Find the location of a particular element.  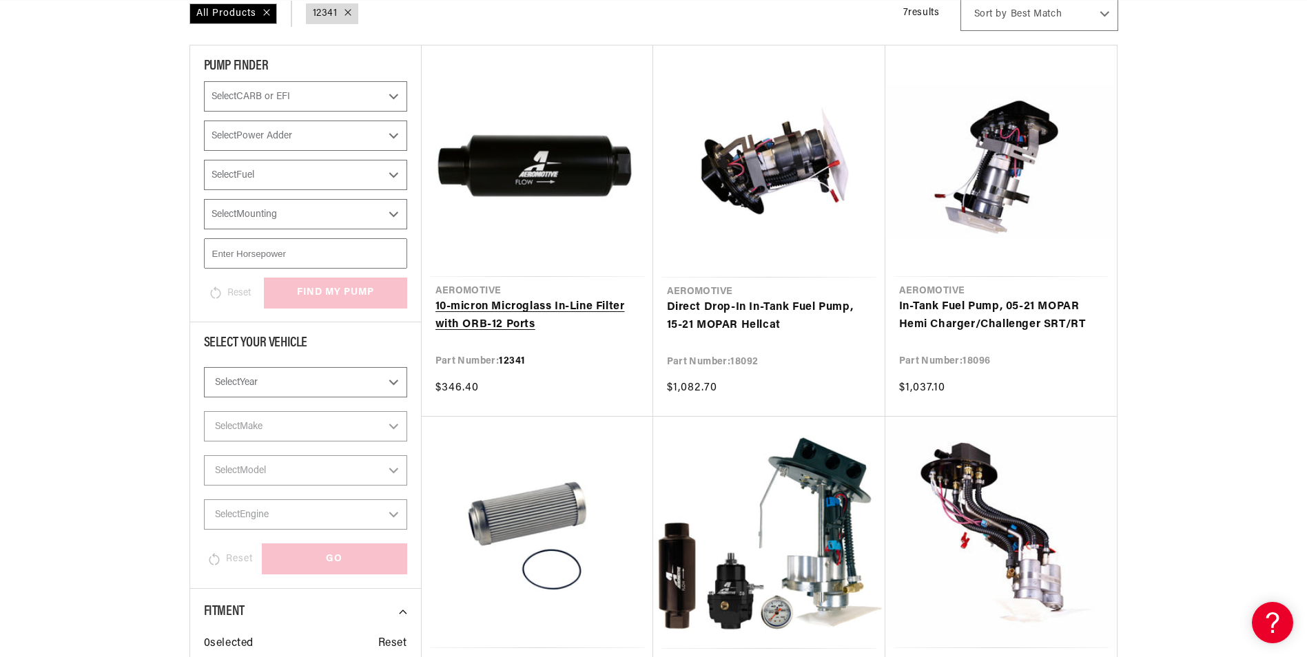

select: Mounting is located at coordinates (305, 214).